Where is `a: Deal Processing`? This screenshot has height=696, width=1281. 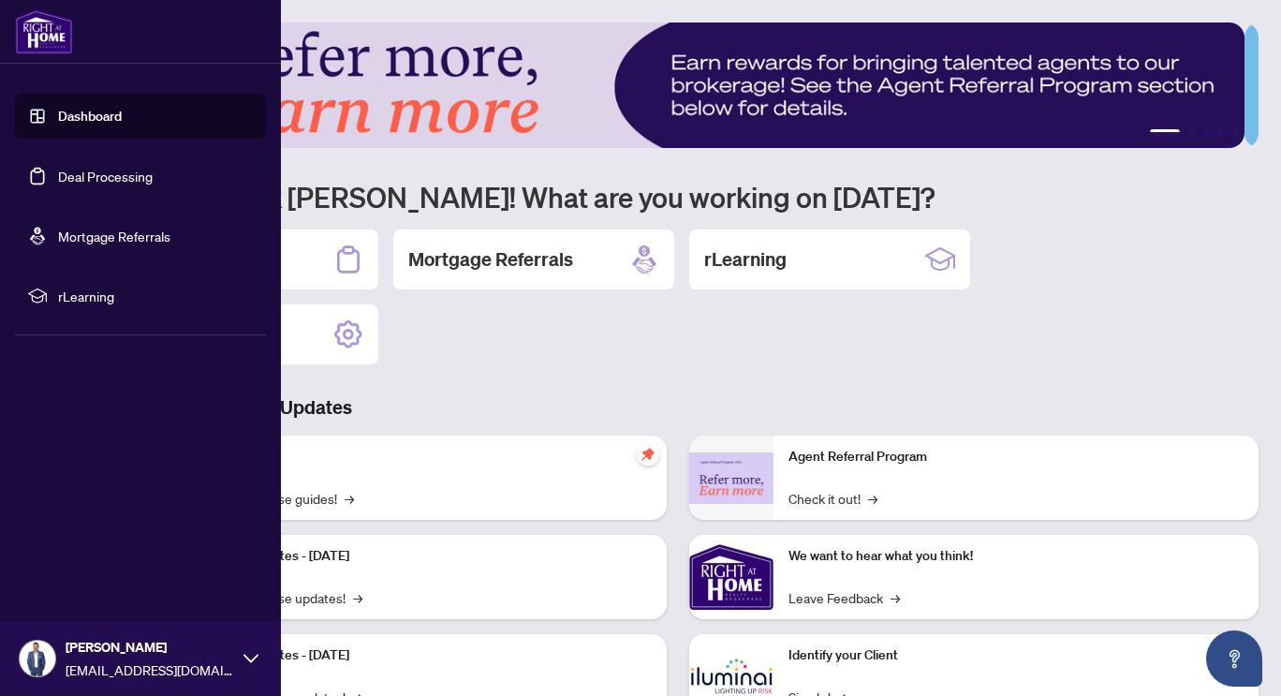 a: Deal Processing is located at coordinates (105, 176).